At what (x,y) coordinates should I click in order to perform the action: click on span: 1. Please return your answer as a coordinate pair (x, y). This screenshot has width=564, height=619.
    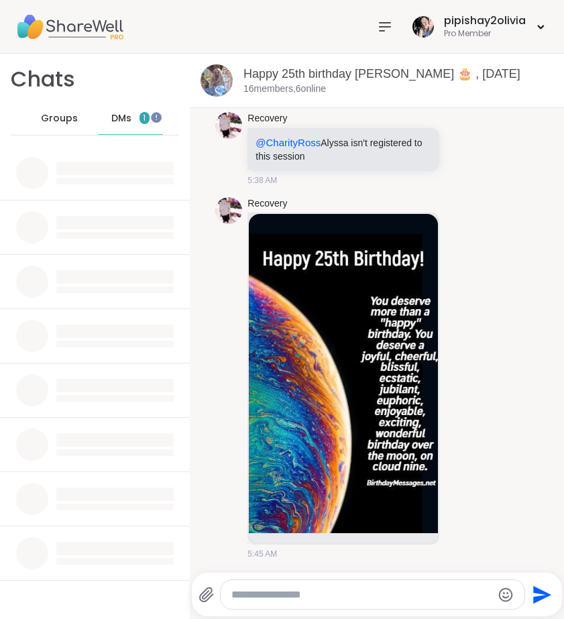
    Looking at the image, I should click on (144, 118).